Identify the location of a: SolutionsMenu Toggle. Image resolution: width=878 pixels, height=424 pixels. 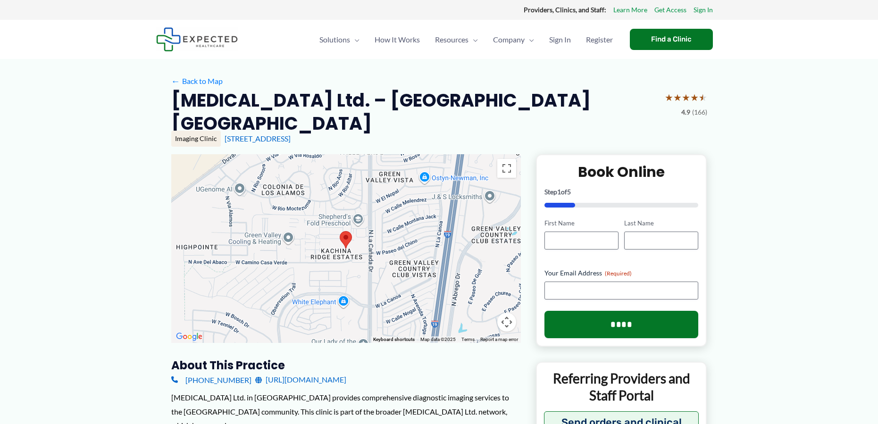
(339, 40).